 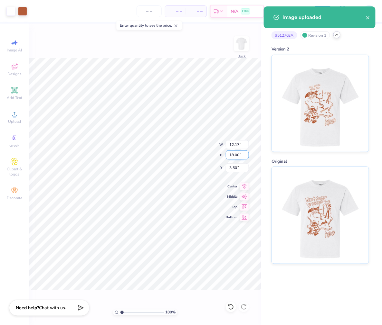 I want to click on span: N/A, so click(x=234, y=11).